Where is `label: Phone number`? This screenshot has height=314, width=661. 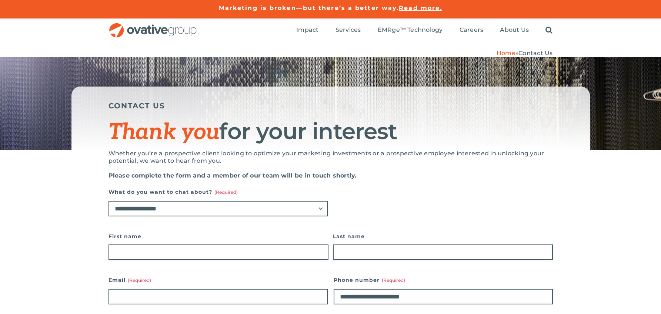
label: Phone number is located at coordinates (443, 280).